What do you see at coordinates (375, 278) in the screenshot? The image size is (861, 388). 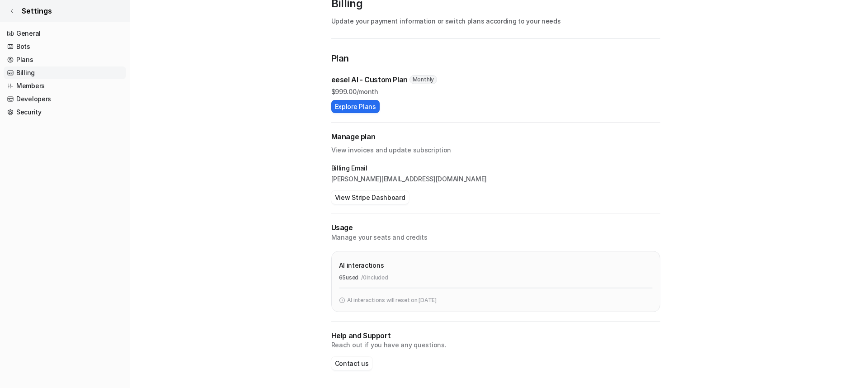 I see `p: / 0 included` at bounding box center [375, 278].